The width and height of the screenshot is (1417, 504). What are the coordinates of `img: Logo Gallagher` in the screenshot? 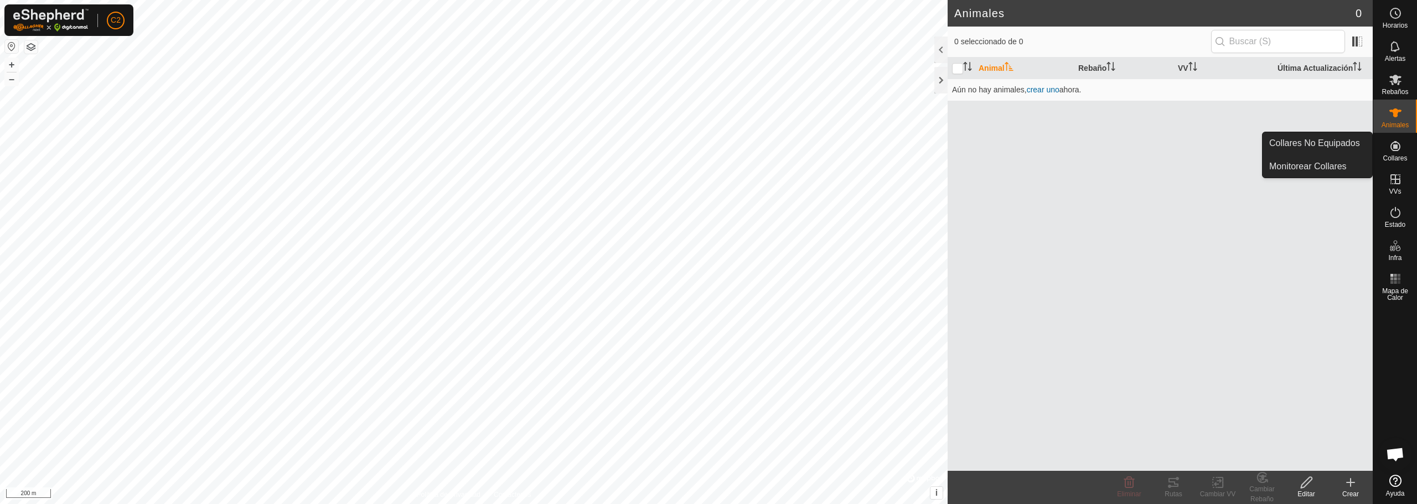 It's located at (51, 20).